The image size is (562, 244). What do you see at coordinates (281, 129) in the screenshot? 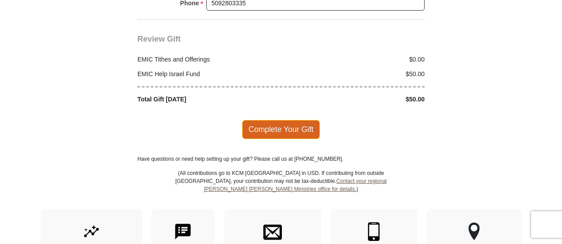
I see `span: Complete Your Gift` at bounding box center [281, 129].